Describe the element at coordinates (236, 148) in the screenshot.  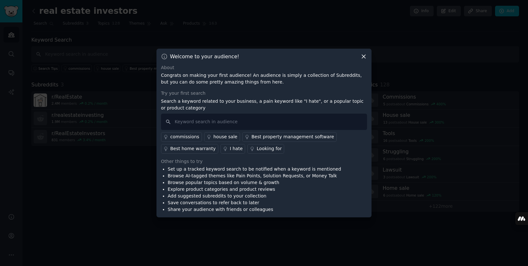
I see `div: I hate` at that location.